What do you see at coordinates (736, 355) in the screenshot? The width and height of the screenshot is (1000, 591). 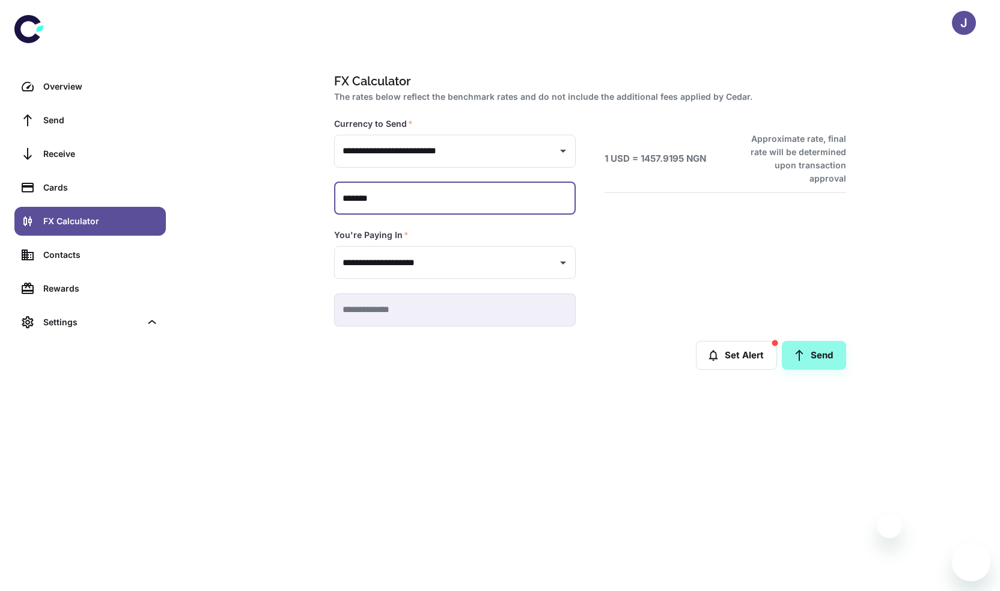 I see `button: Set Alert` at bounding box center [736, 355].